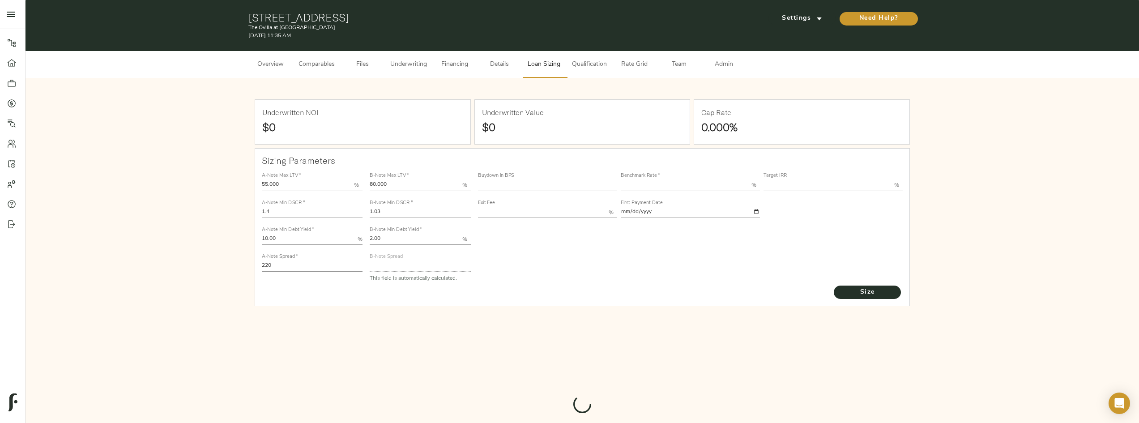 The height and width of the screenshot is (423, 1139). What do you see at coordinates (634, 64) in the screenshot?
I see `span: Rate Grid` at bounding box center [634, 64].